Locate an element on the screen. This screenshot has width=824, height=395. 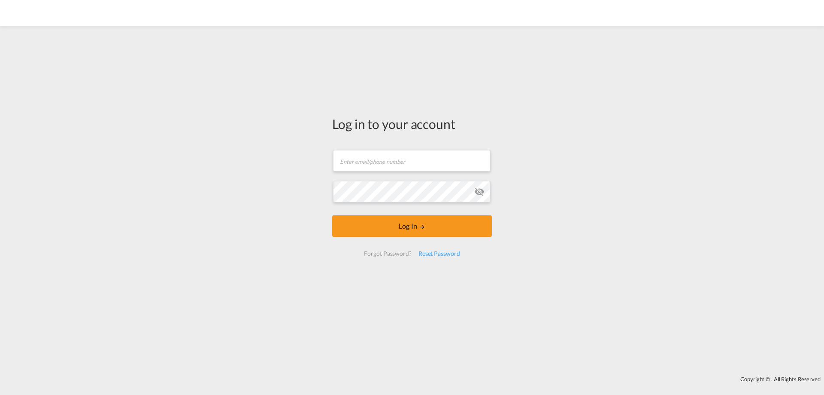
button: LOGIN is located at coordinates (412, 226).